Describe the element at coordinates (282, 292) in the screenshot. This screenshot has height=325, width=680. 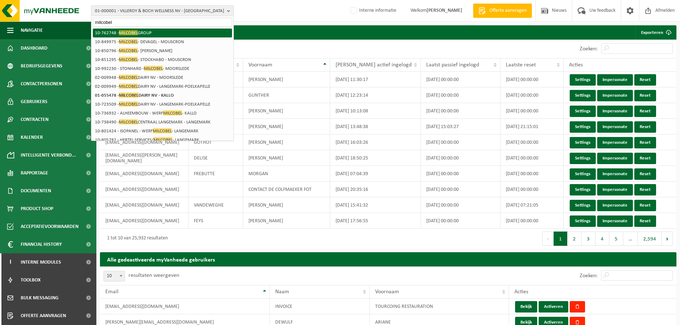
I see `span: Naam` at that location.